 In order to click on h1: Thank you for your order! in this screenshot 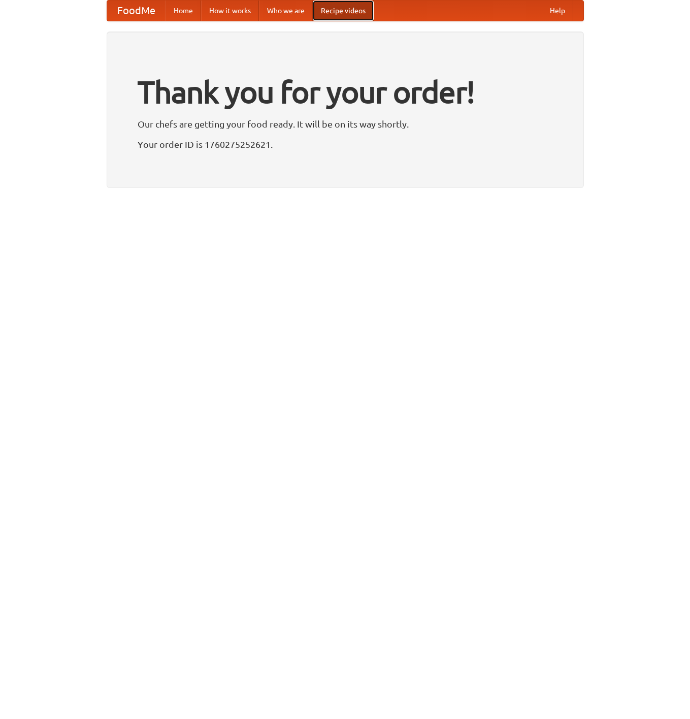, I will do `click(345, 92)`.